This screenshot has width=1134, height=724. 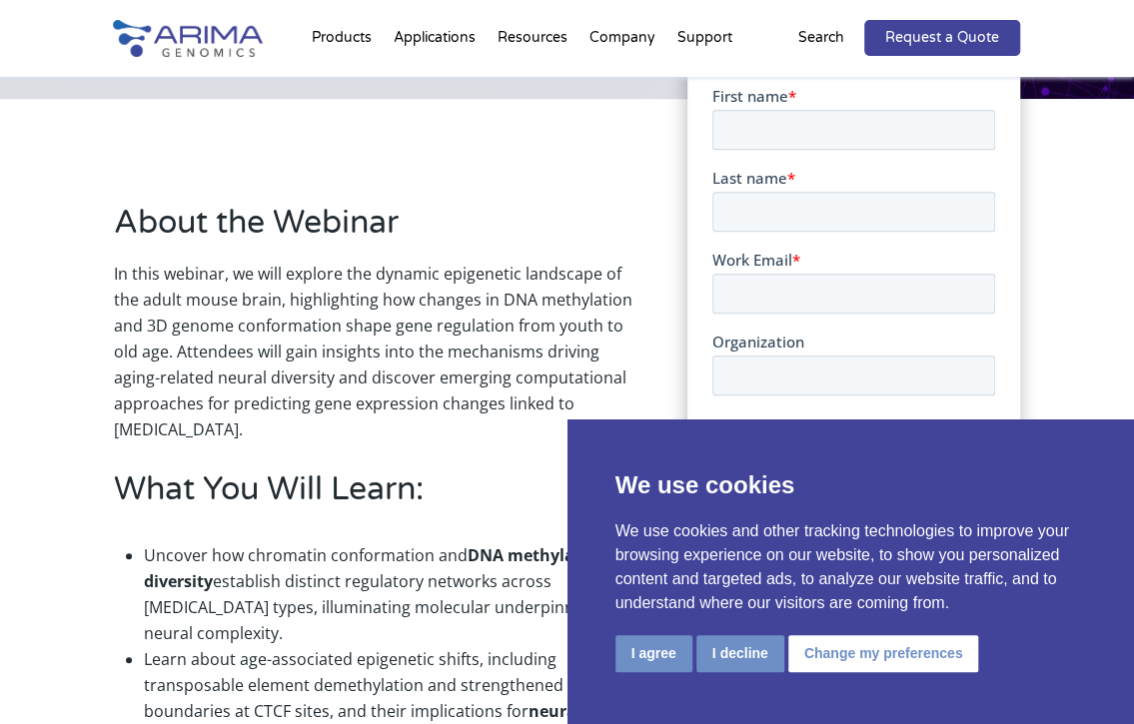 What do you see at coordinates (851, 485) in the screenshot?
I see `p: We use cookies` at bounding box center [851, 485].